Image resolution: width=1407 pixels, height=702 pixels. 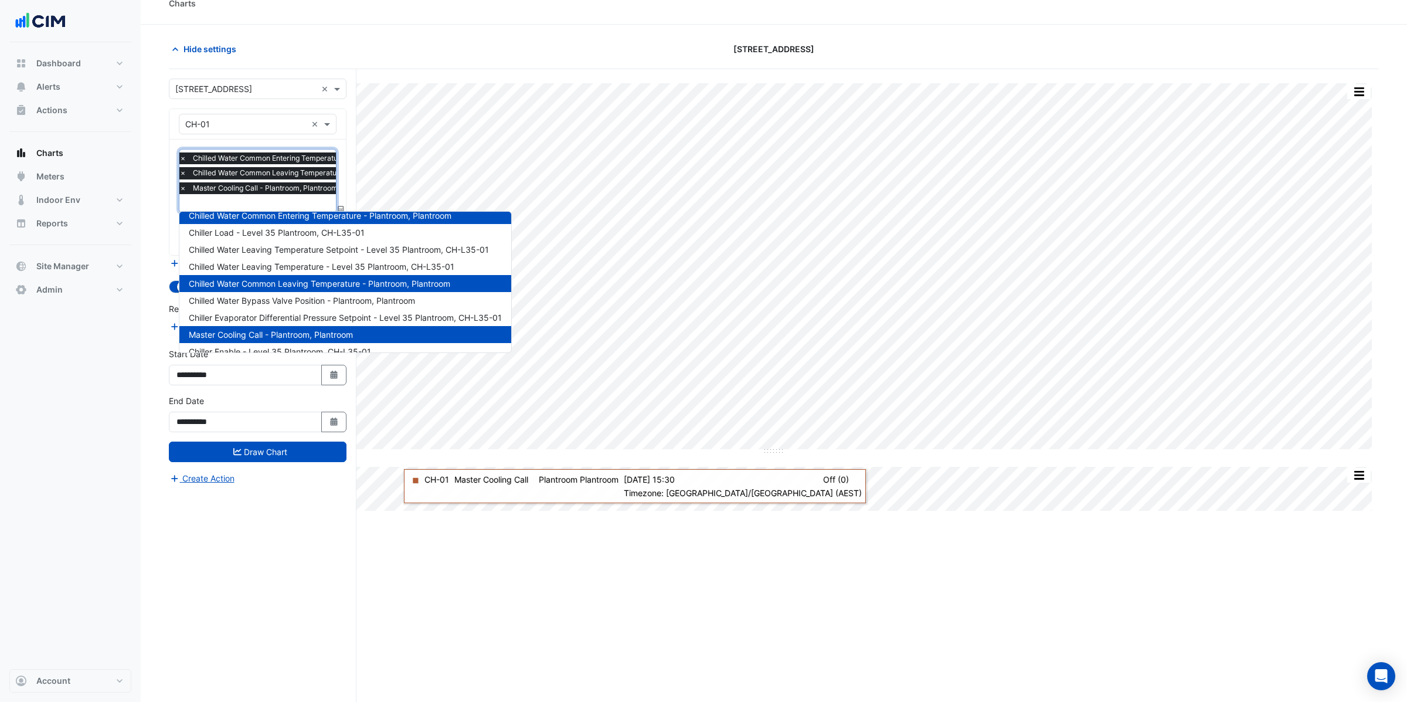 What do you see at coordinates (70, 63) in the screenshot?
I see `button: Dashboard` at bounding box center [70, 63].